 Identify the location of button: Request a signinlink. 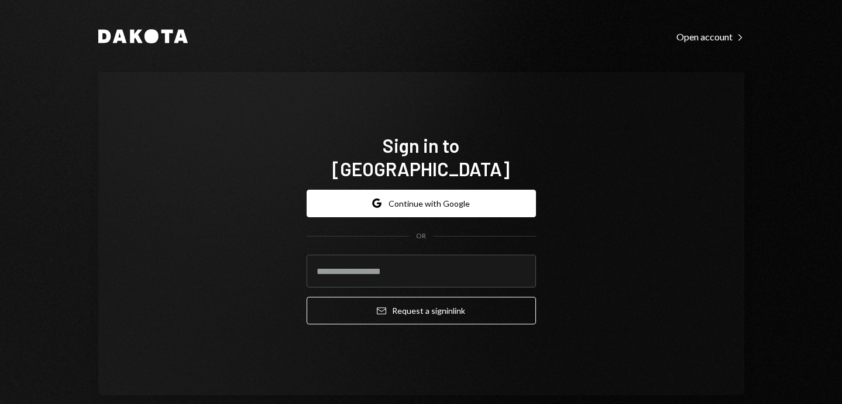
(421, 310).